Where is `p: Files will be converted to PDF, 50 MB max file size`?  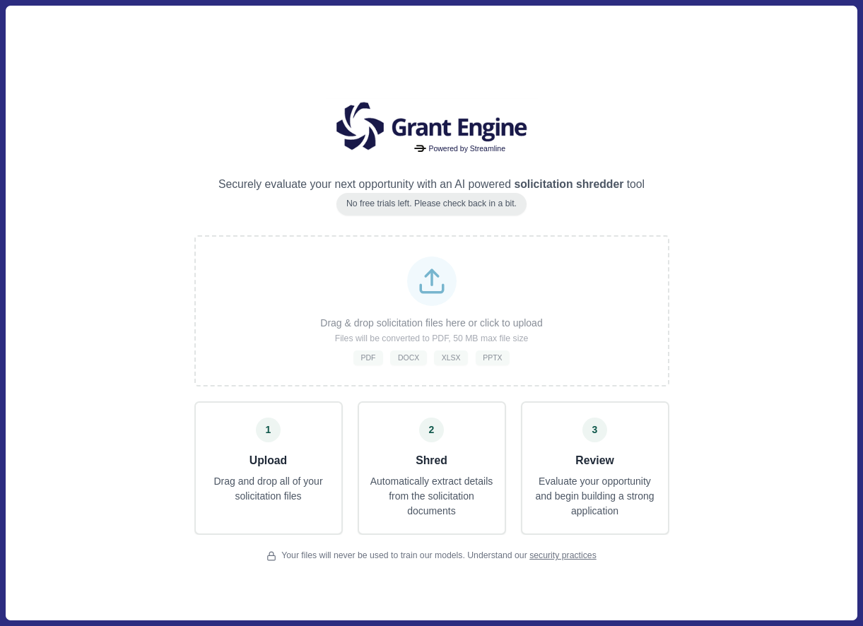 p: Files will be converted to PDF, 50 MB max file size is located at coordinates (432, 339).